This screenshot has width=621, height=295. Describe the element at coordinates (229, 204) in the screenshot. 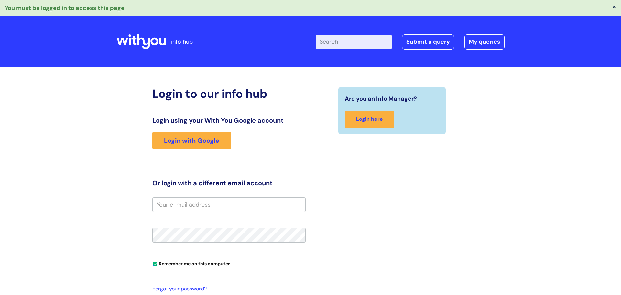

I see `input: Your e-mail address` at that location.